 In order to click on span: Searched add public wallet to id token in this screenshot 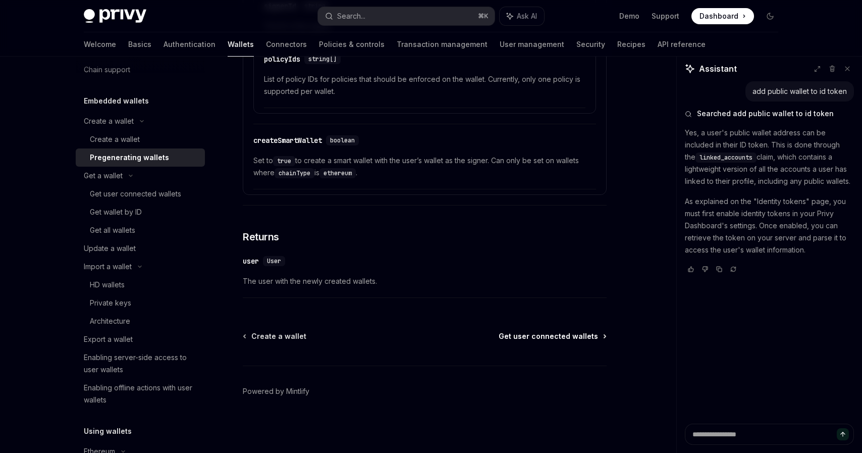, I will do `click(765, 114)`.